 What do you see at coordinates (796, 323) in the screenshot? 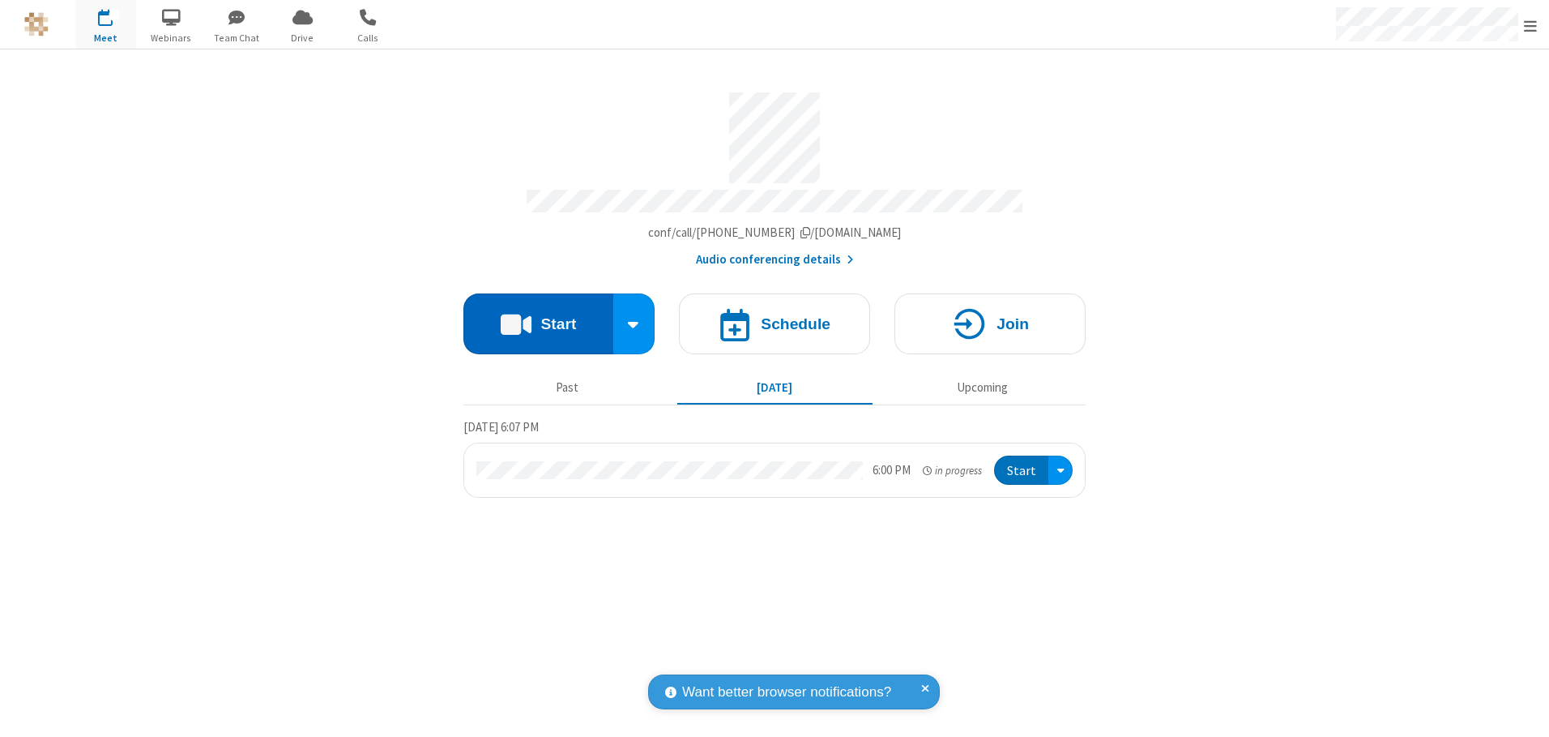
I see `h4: Schedule` at bounding box center [796, 323].